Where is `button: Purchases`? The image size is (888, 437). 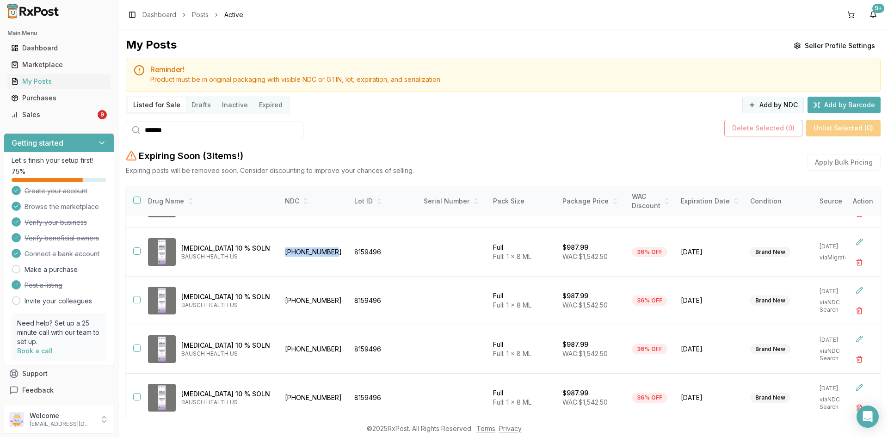
button: Purchases is located at coordinates (59, 98).